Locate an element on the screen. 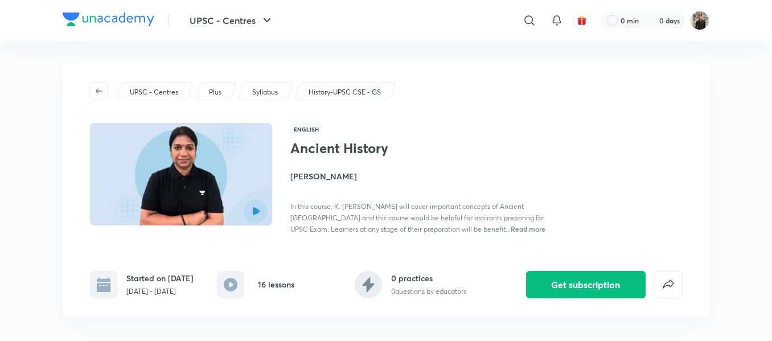 This screenshot has height=341, width=772. span: Read more is located at coordinates (528, 229).